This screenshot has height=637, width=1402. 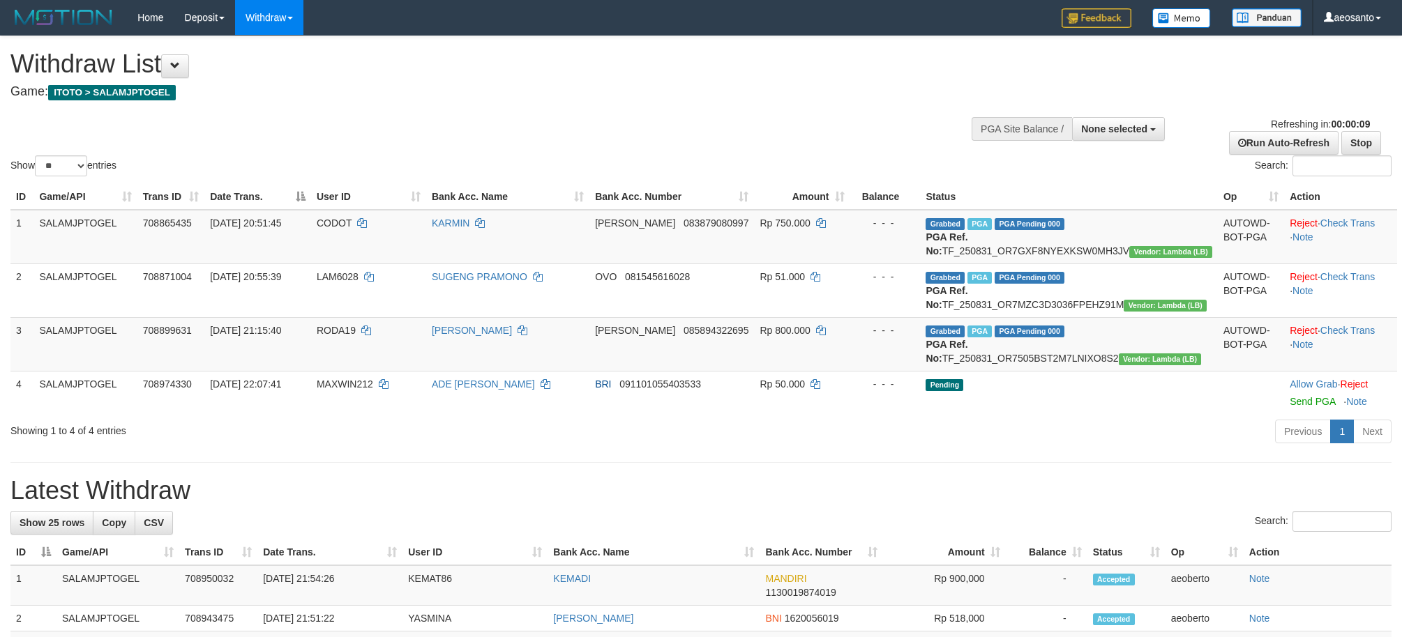 I want to click on img: MOTION_logo.png, so click(x=63, y=17).